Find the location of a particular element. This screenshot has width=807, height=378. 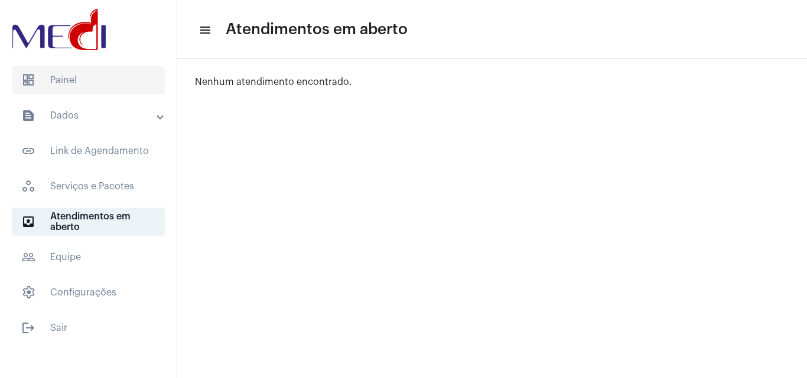

img: d3a1b5fa-500b-b90f-5a1c-719c20e9830b.png is located at coordinates (59, 30).